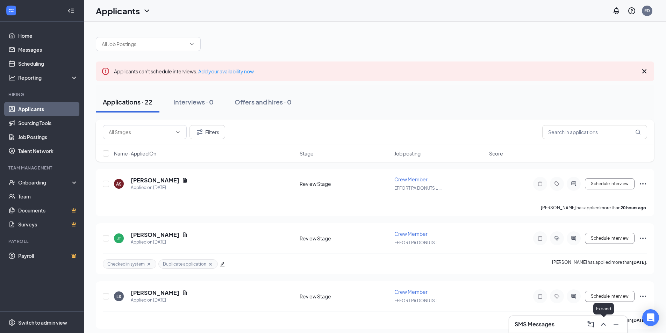 This screenshot has width=666, height=333. What do you see at coordinates (616, 325) in the screenshot?
I see `button: Minimize` at bounding box center [616, 325].